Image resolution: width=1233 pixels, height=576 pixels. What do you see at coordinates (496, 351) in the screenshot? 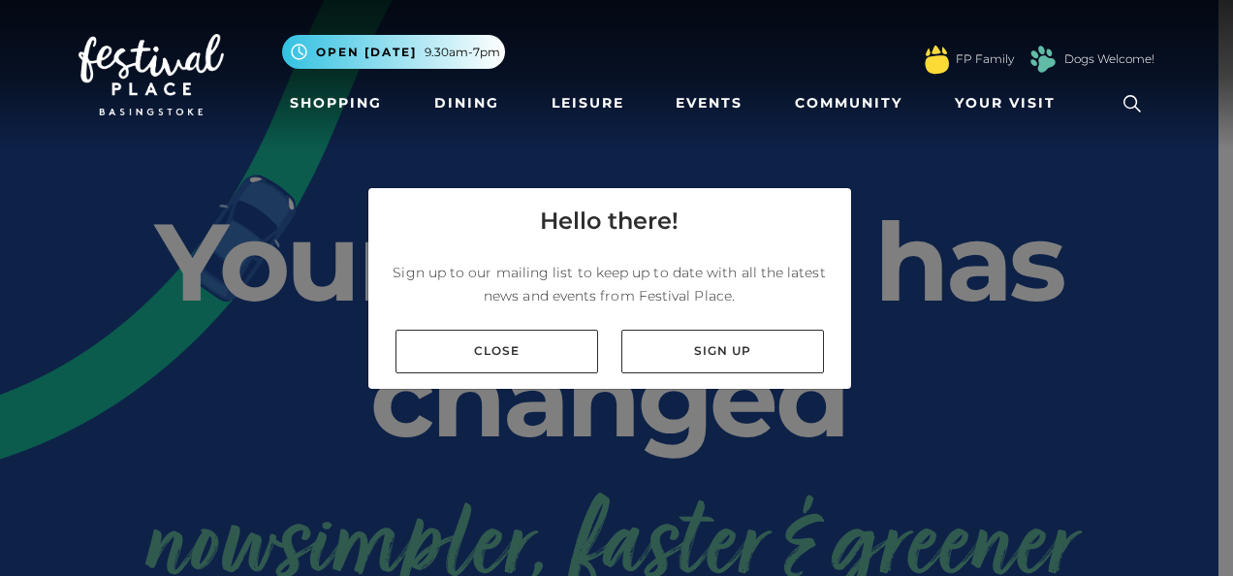
I see `a: Close` at bounding box center [496, 351].